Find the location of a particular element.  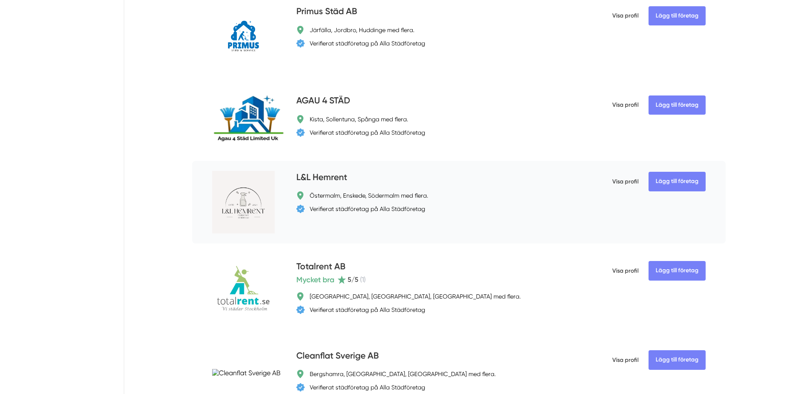

img: AGAU 4 STÄD is located at coordinates (249, 119).